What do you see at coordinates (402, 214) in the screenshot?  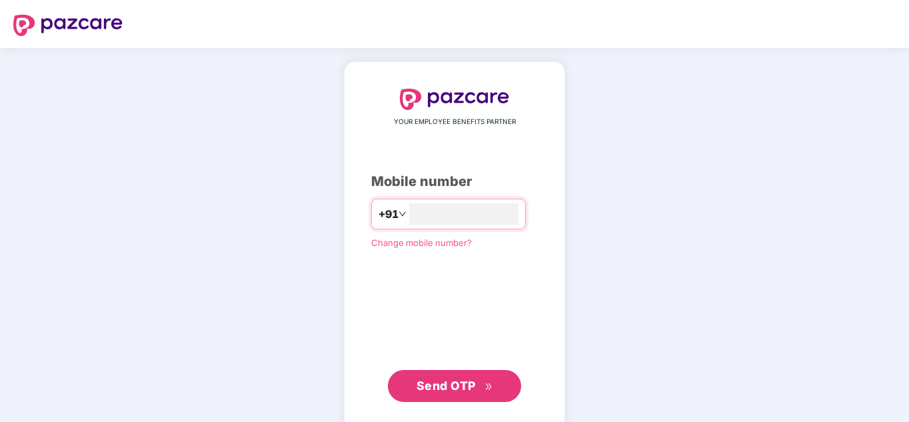 I see `span: down` at bounding box center [402, 214].